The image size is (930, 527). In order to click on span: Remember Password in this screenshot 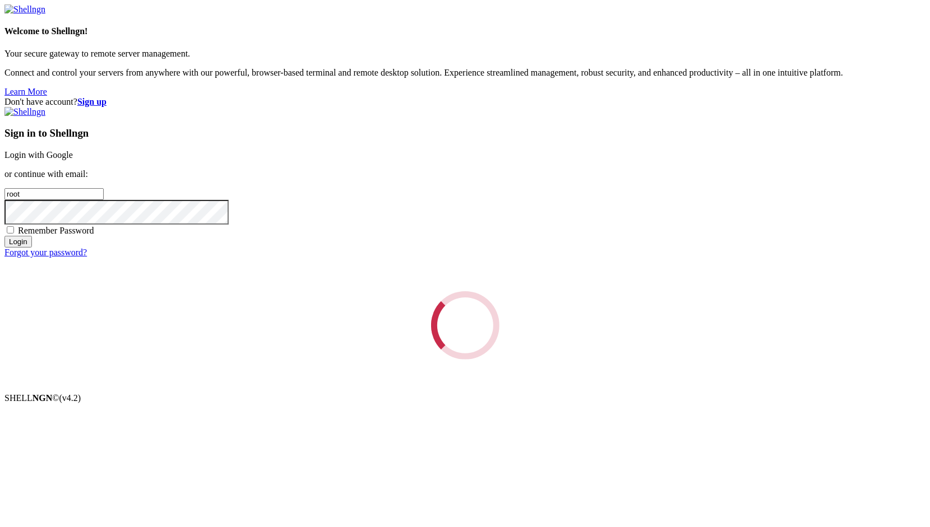, I will do `click(56, 230)`.